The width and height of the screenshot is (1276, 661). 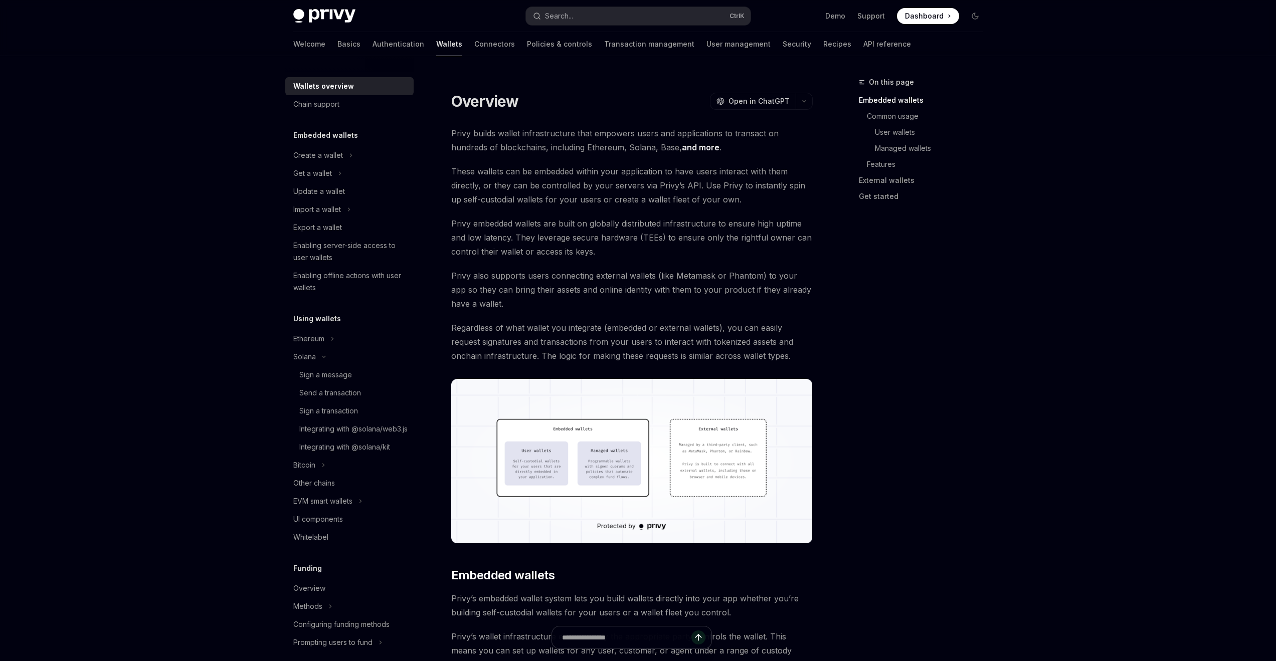 What do you see at coordinates (925, 180) in the screenshot?
I see `a: External wallets` at bounding box center [925, 180].